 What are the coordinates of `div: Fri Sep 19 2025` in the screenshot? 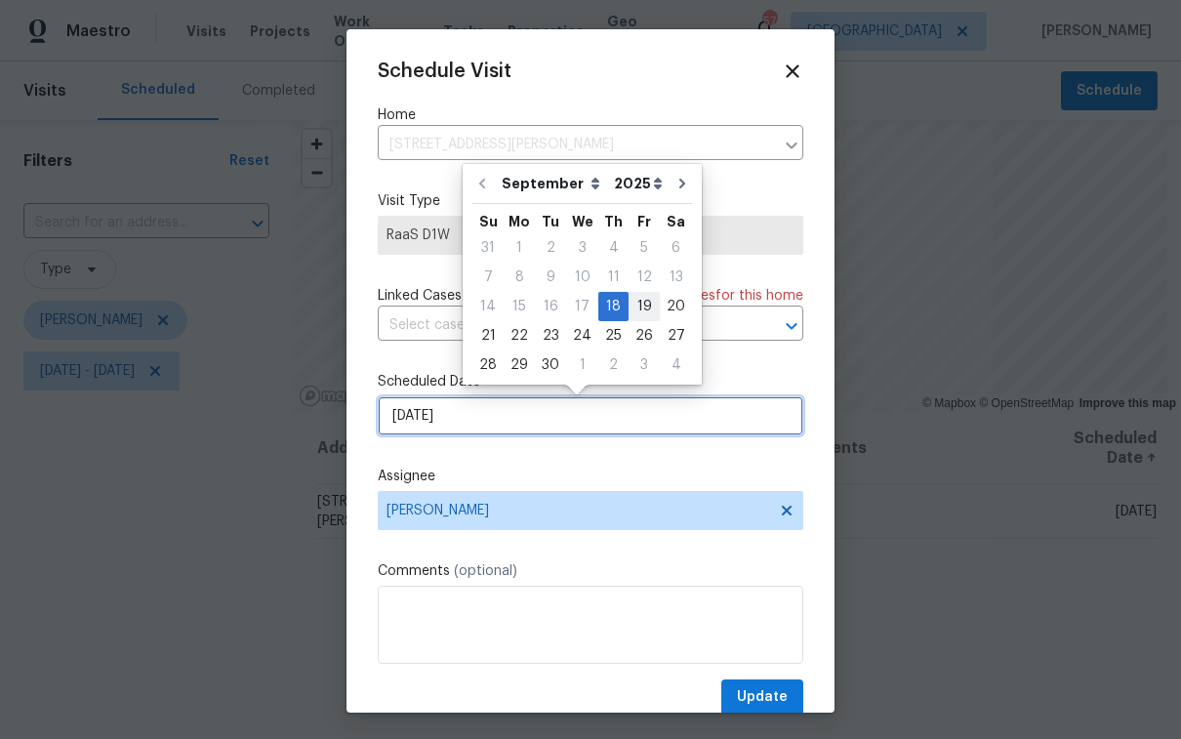 It's located at (644, 307).